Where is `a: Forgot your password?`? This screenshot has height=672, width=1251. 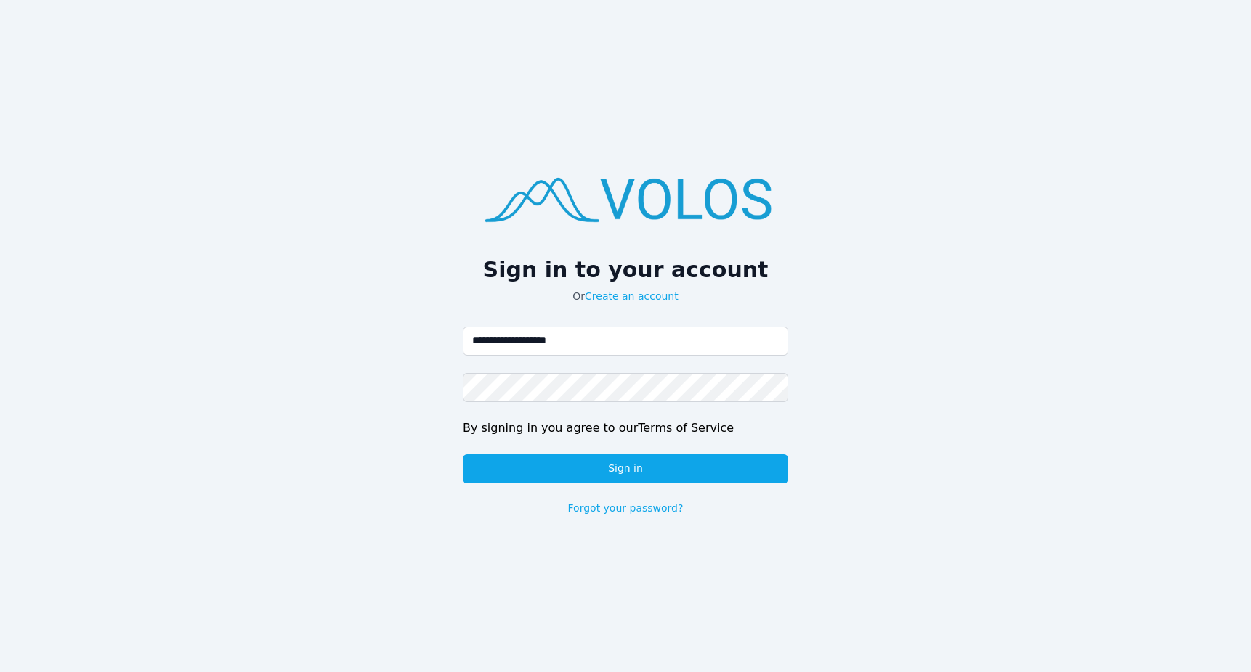
a: Forgot your password? is located at coordinates (625, 508).